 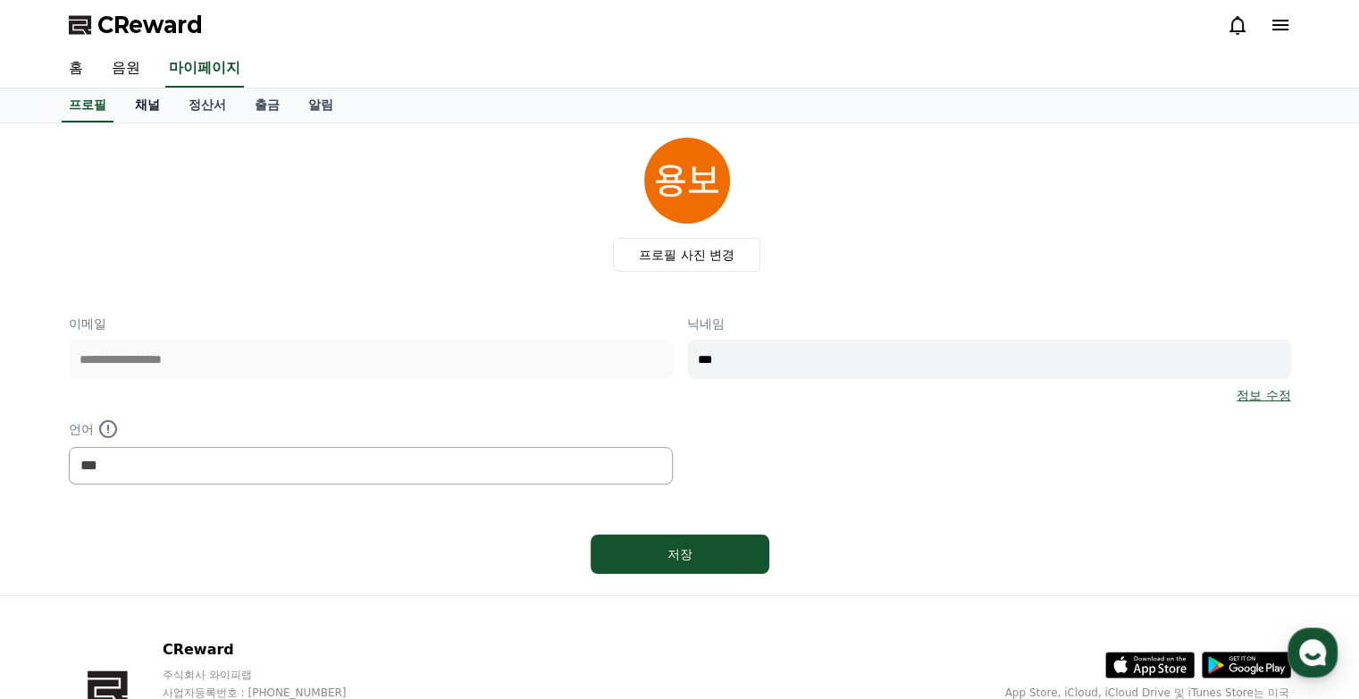 What do you see at coordinates (62, 584) in the screenshot?
I see `span: 홈` at bounding box center [62, 584].